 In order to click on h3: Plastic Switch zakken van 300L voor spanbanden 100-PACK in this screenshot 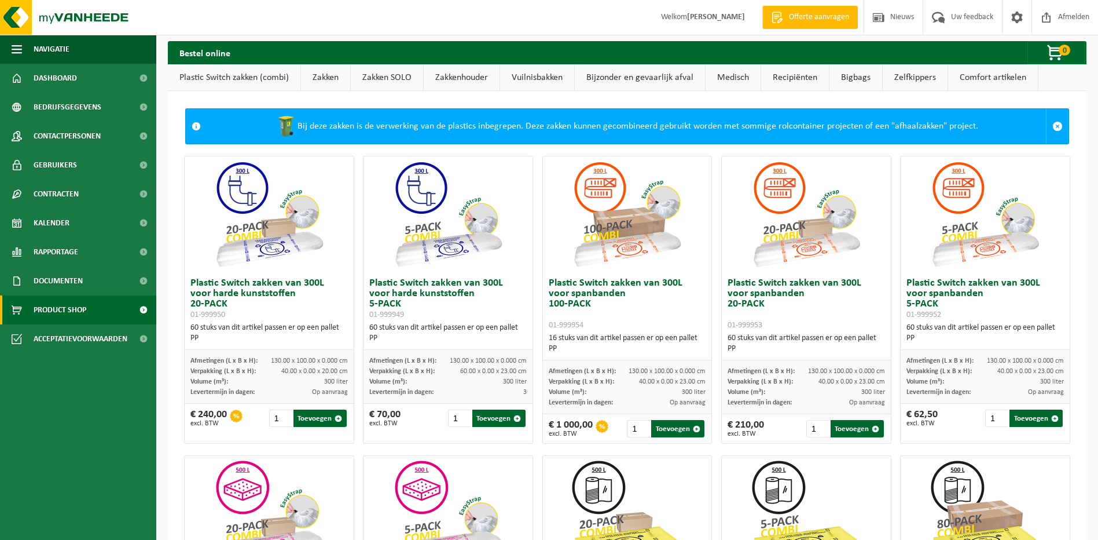, I will do `click(628, 304)`.